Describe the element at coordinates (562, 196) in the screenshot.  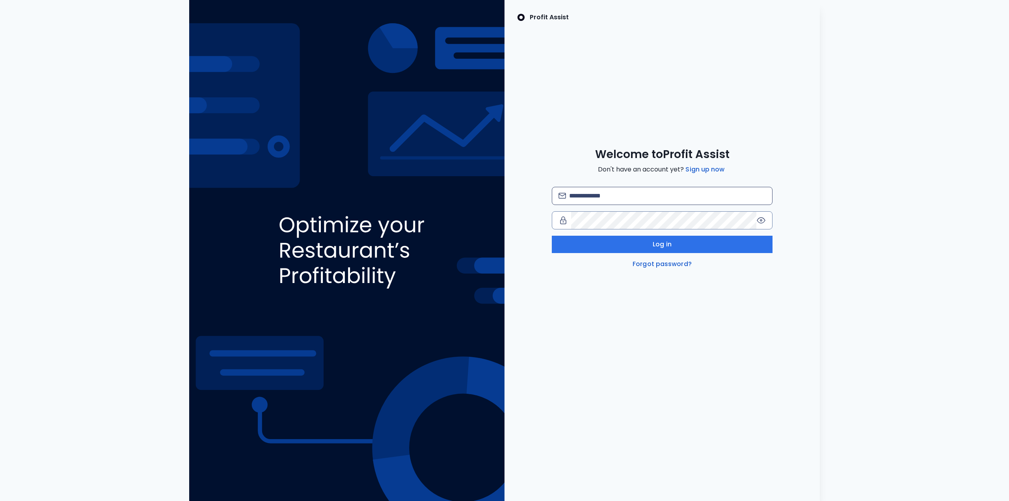
I see `img: email` at that location.